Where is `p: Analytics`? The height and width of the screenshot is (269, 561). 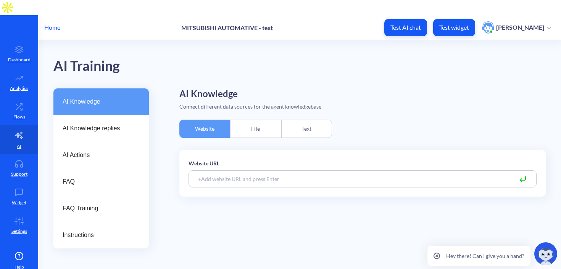 p: Analytics is located at coordinates (19, 88).